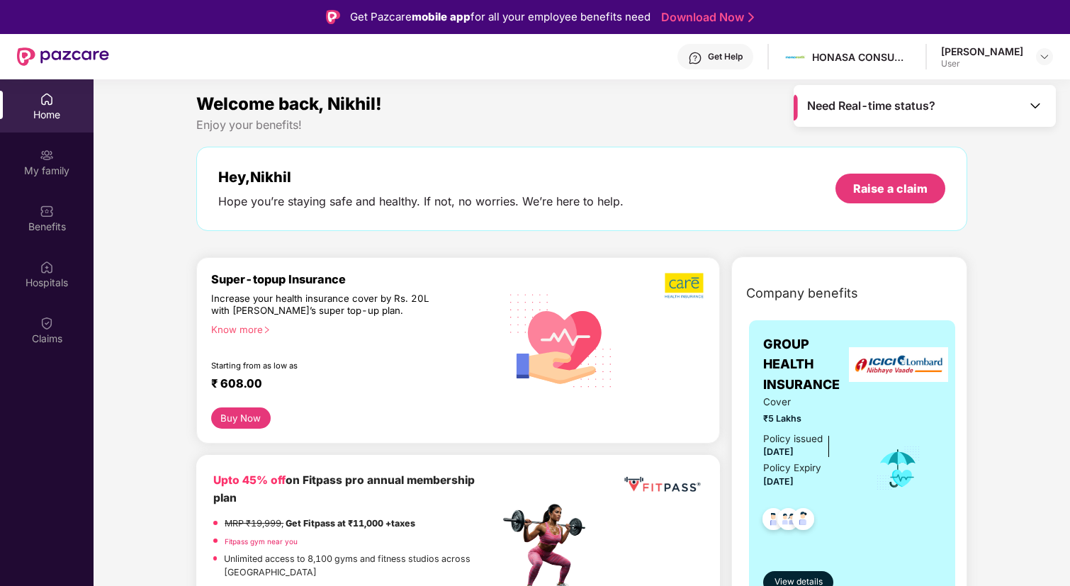 This screenshot has height=586, width=1070. Describe the element at coordinates (333, 17) in the screenshot. I see `img: Logo` at that location.